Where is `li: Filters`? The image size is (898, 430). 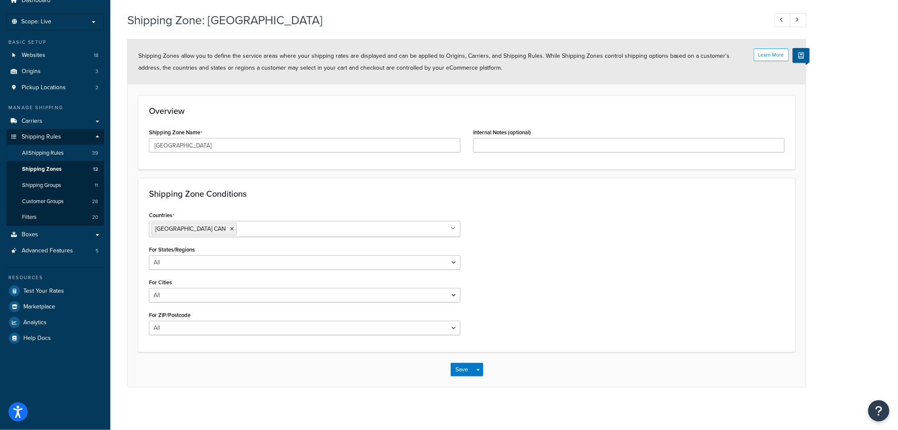
li: Filters is located at coordinates (55, 217).